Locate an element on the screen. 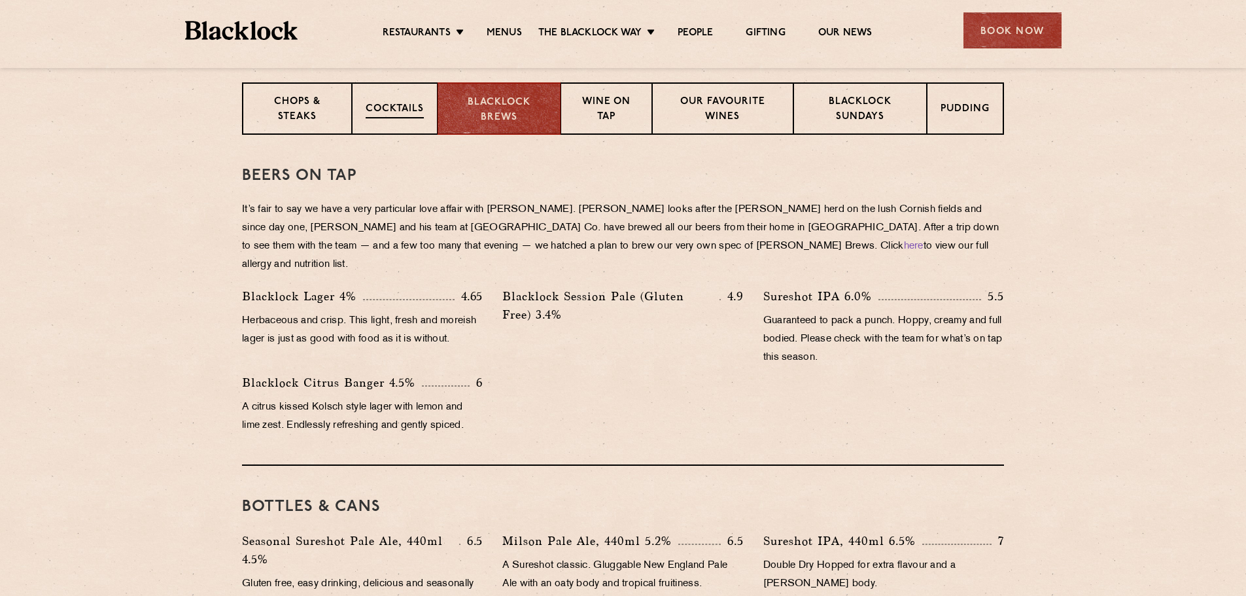 The height and width of the screenshot is (596, 1246). p: Chops & Steaks is located at coordinates (297, 110).